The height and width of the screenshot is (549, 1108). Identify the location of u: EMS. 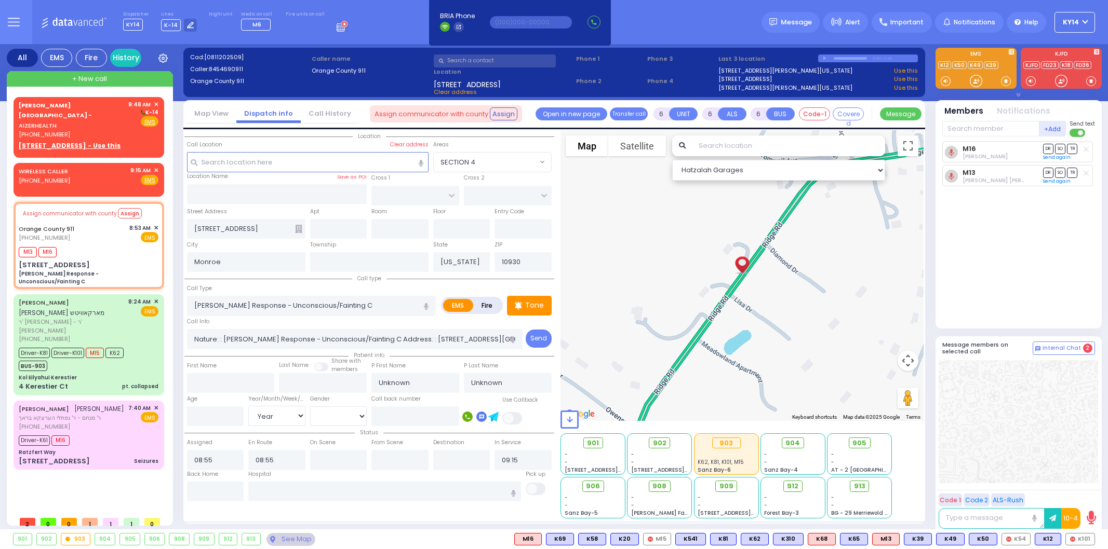
(150, 180).